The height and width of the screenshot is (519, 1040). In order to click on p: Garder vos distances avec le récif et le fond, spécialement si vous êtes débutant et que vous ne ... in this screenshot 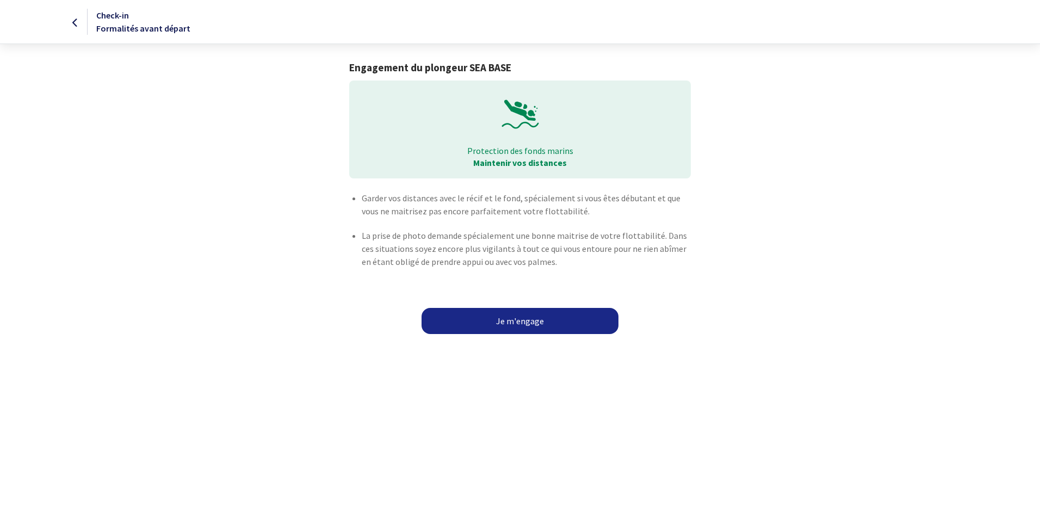, I will do `click(526, 204)`.